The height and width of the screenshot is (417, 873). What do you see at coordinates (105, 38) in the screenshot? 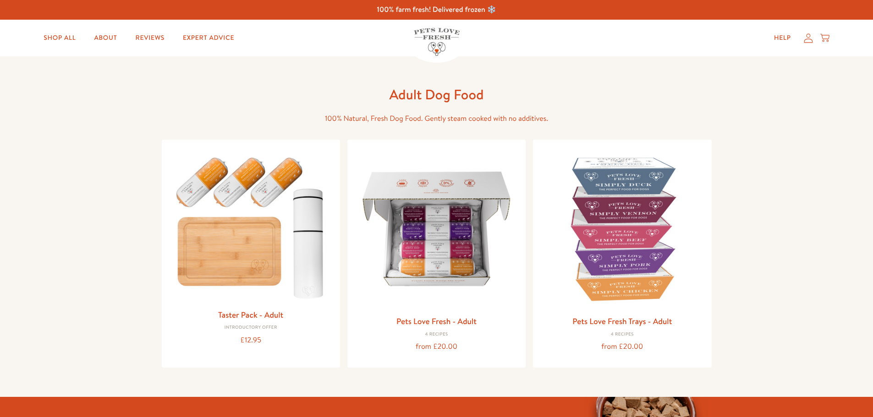
I see `a: About` at bounding box center [105, 38].